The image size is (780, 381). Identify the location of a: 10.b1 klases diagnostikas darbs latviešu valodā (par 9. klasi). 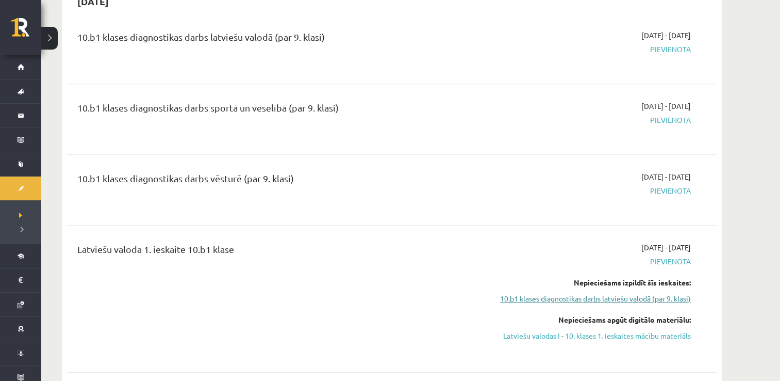
(594, 298).